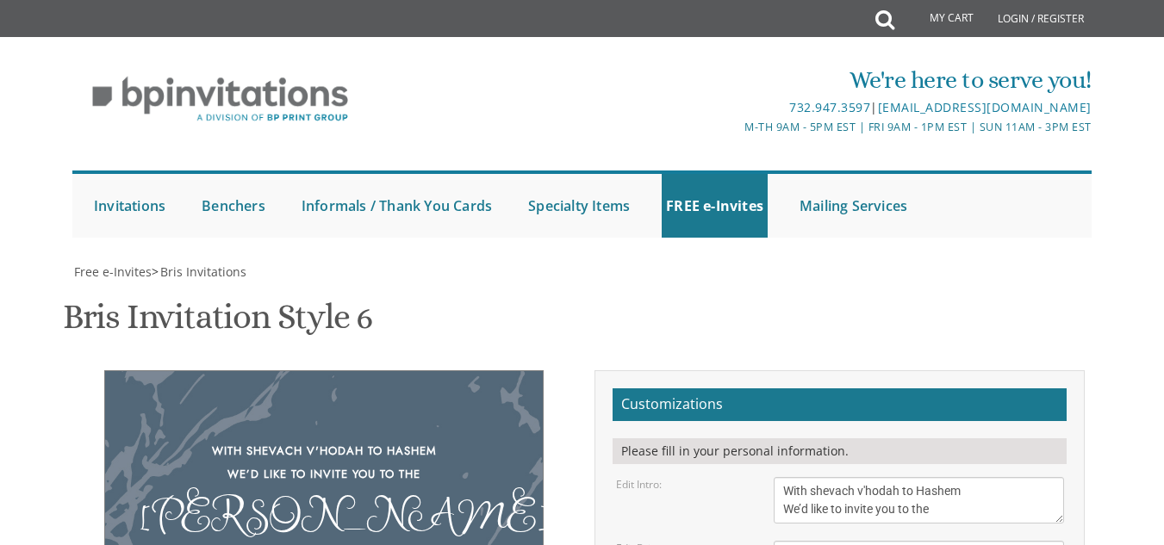 Image resolution: width=1164 pixels, height=545 pixels. Describe the element at coordinates (202, 271) in the screenshot. I see `a: Bris Invitations` at that location.